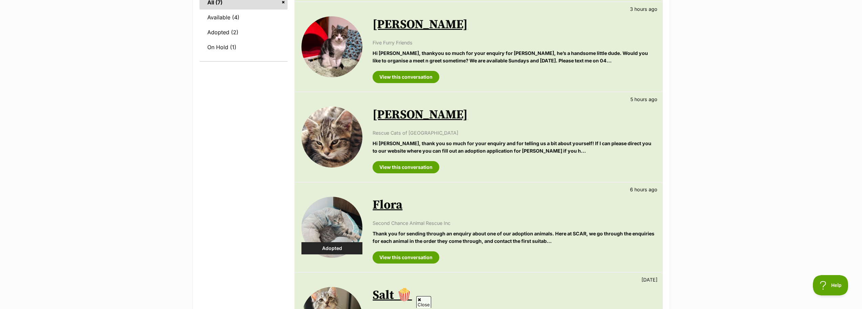  What do you see at coordinates (244, 47) in the screenshot?
I see `a: On Hold (1)` at bounding box center [244, 47].